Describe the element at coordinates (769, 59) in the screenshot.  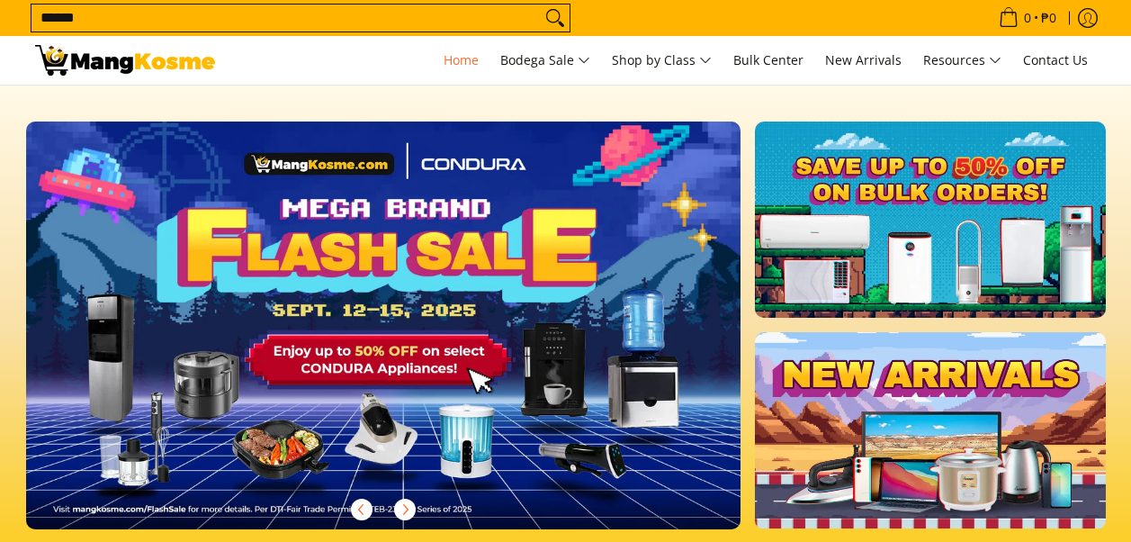
I see `span: Bulk Center` at that location.